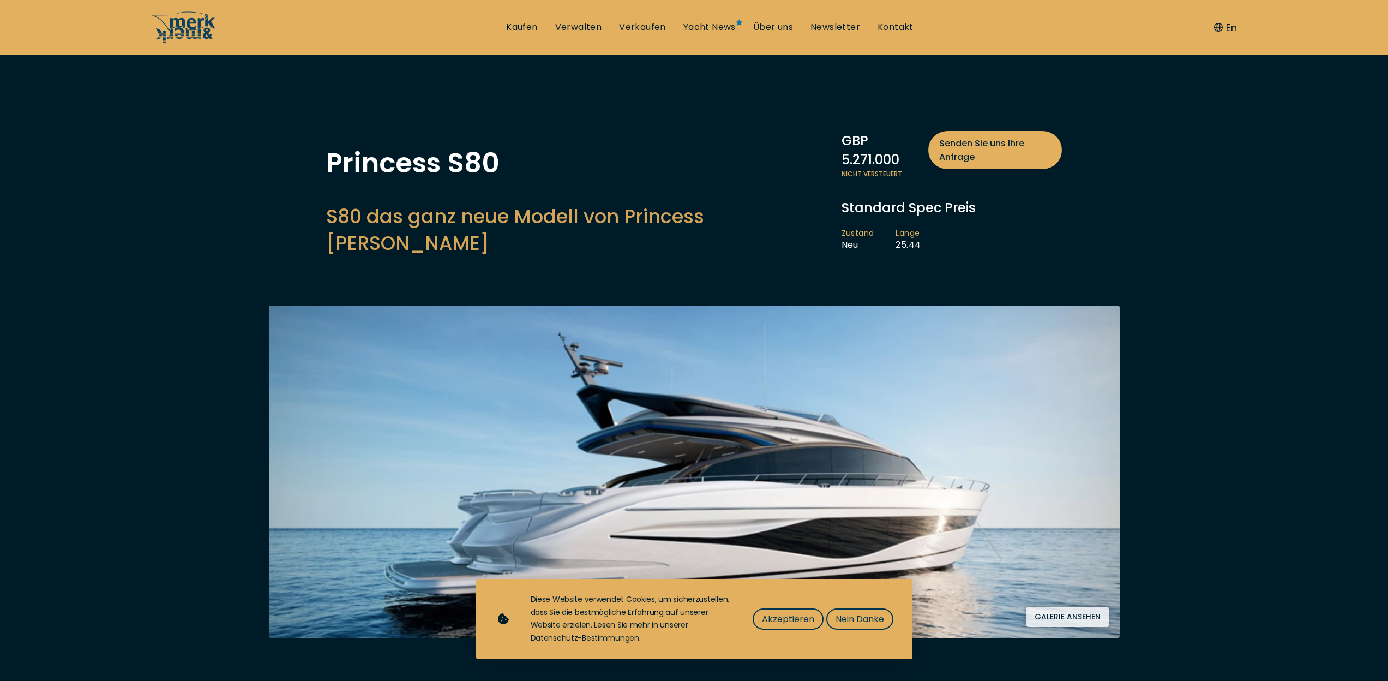  Describe the element at coordinates (694, 471) in the screenshot. I see `img: Merk&Merk` at that location.